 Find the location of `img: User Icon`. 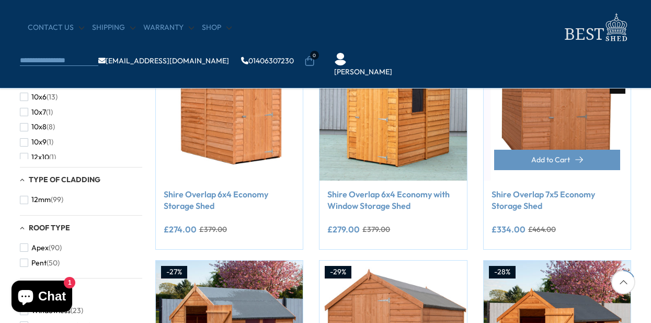

img: User Icon is located at coordinates (340, 59).